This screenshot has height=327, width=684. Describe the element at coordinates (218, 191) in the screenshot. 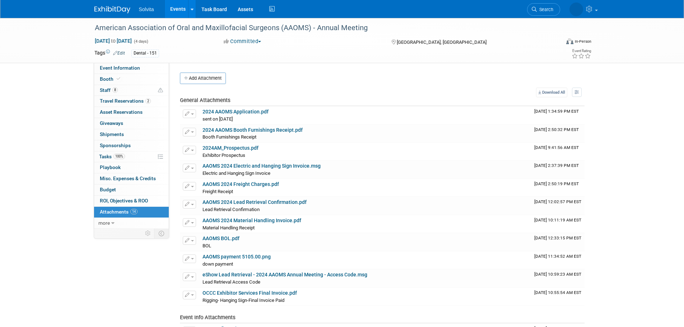

I see `span: Freight Receipt` at that location.